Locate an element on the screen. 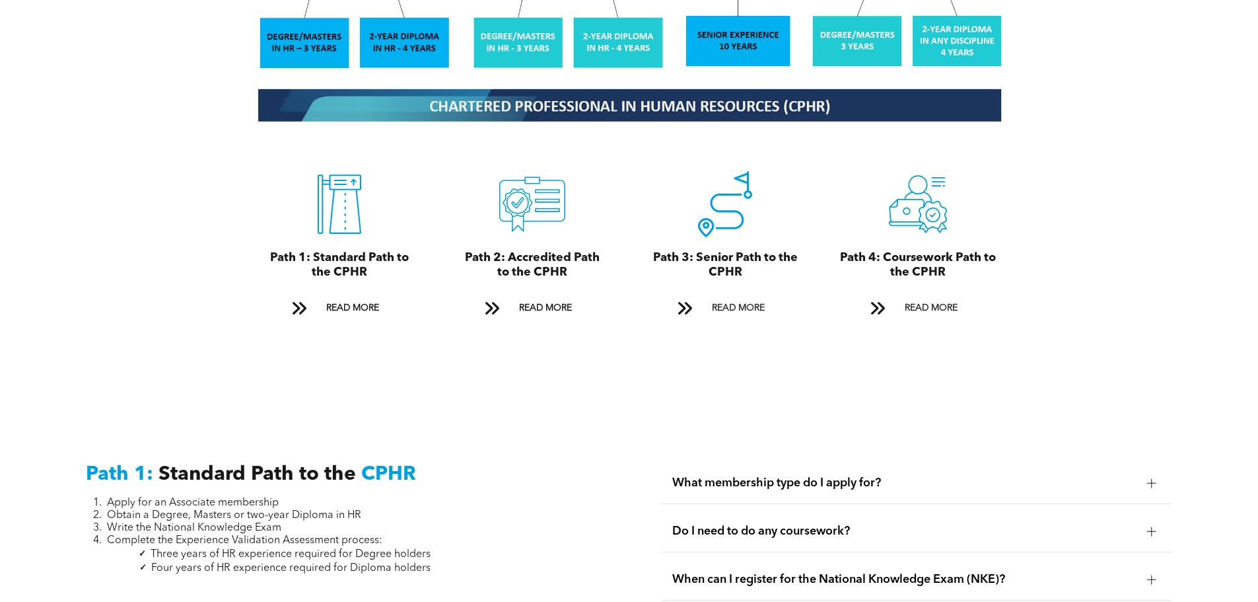 Image resolution: width=1258 pixels, height=602 pixels. span: Apply for an Associate membership is located at coordinates (193, 503).